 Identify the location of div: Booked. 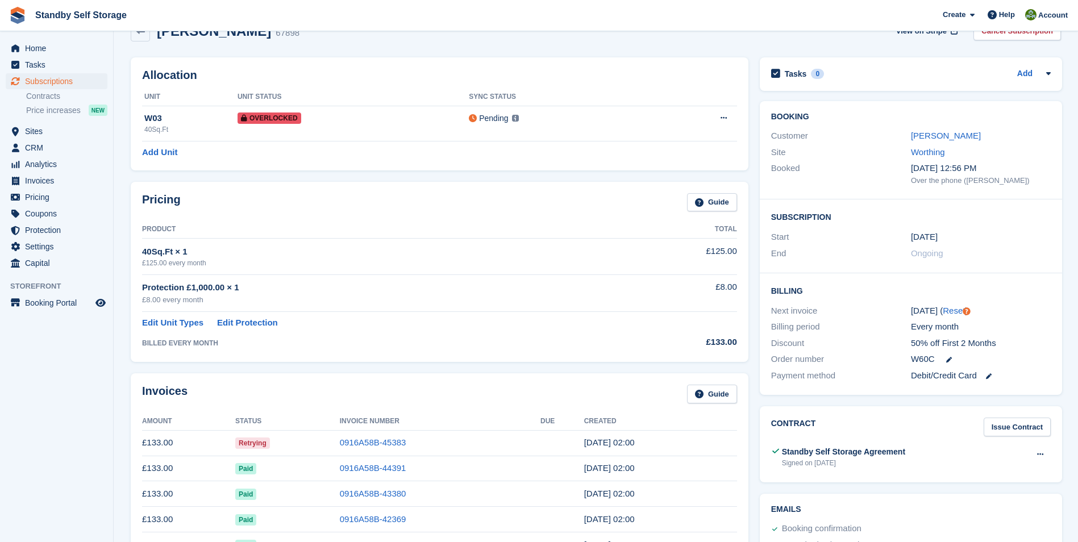
(841, 174).